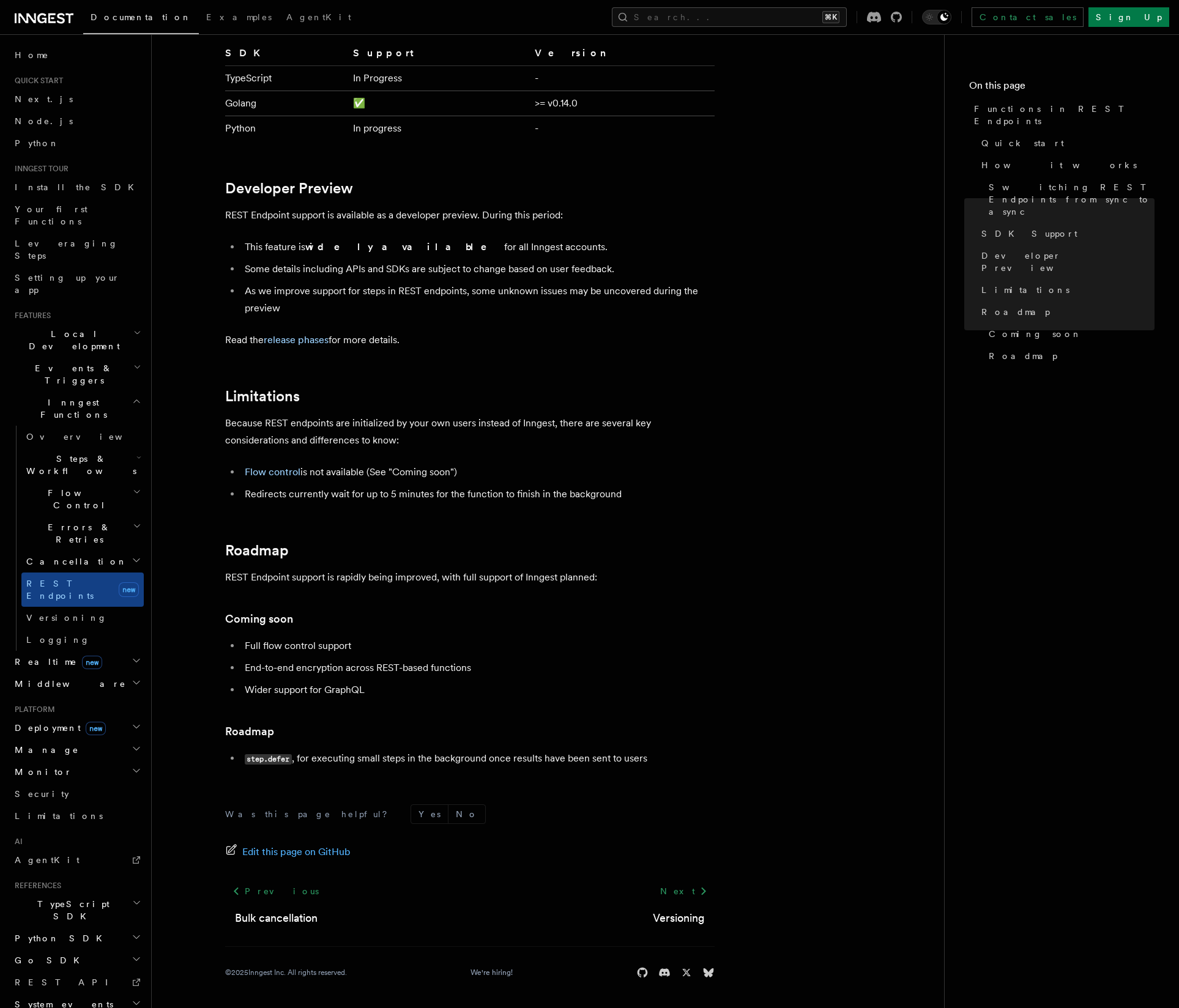 Image resolution: width=1179 pixels, height=1008 pixels. What do you see at coordinates (83, 590) in the screenshot?
I see `a: REST Endpointsnew` at bounding box center [83, 590].